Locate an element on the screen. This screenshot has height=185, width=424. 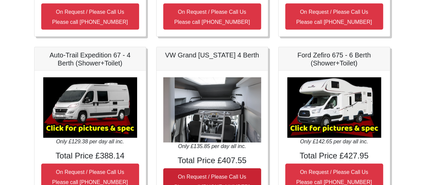
img: VW Grand California 4 Berth is located at coordinates (212, 110).